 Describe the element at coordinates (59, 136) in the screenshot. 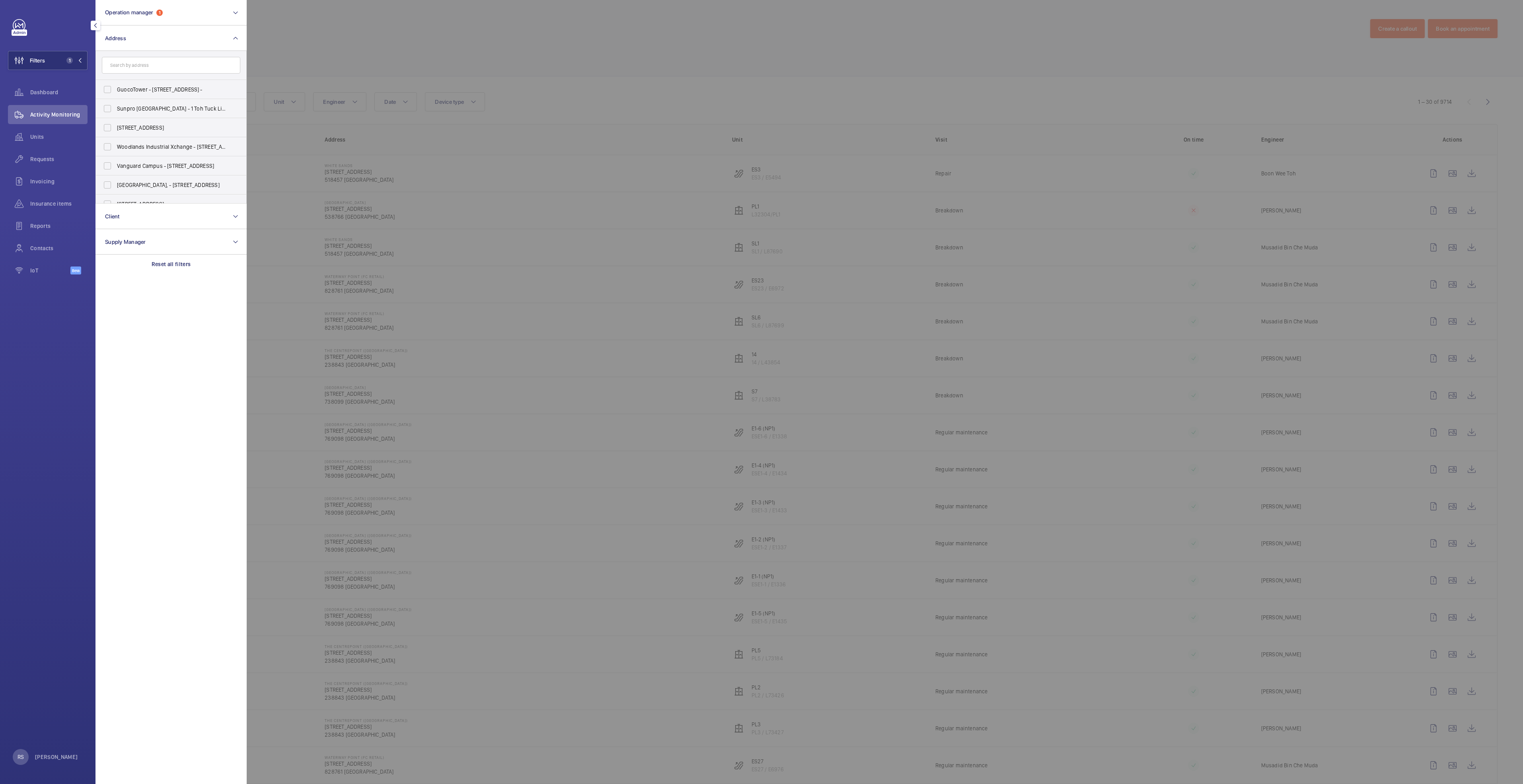

I see `span: Units` at that location.